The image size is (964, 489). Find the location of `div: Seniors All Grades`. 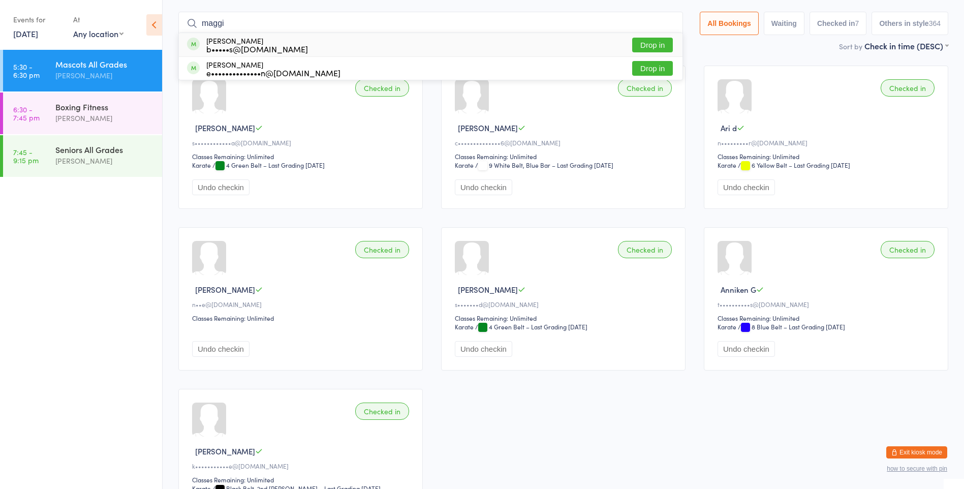

div: Seniors All Grades is located at coordinates (104, 149).